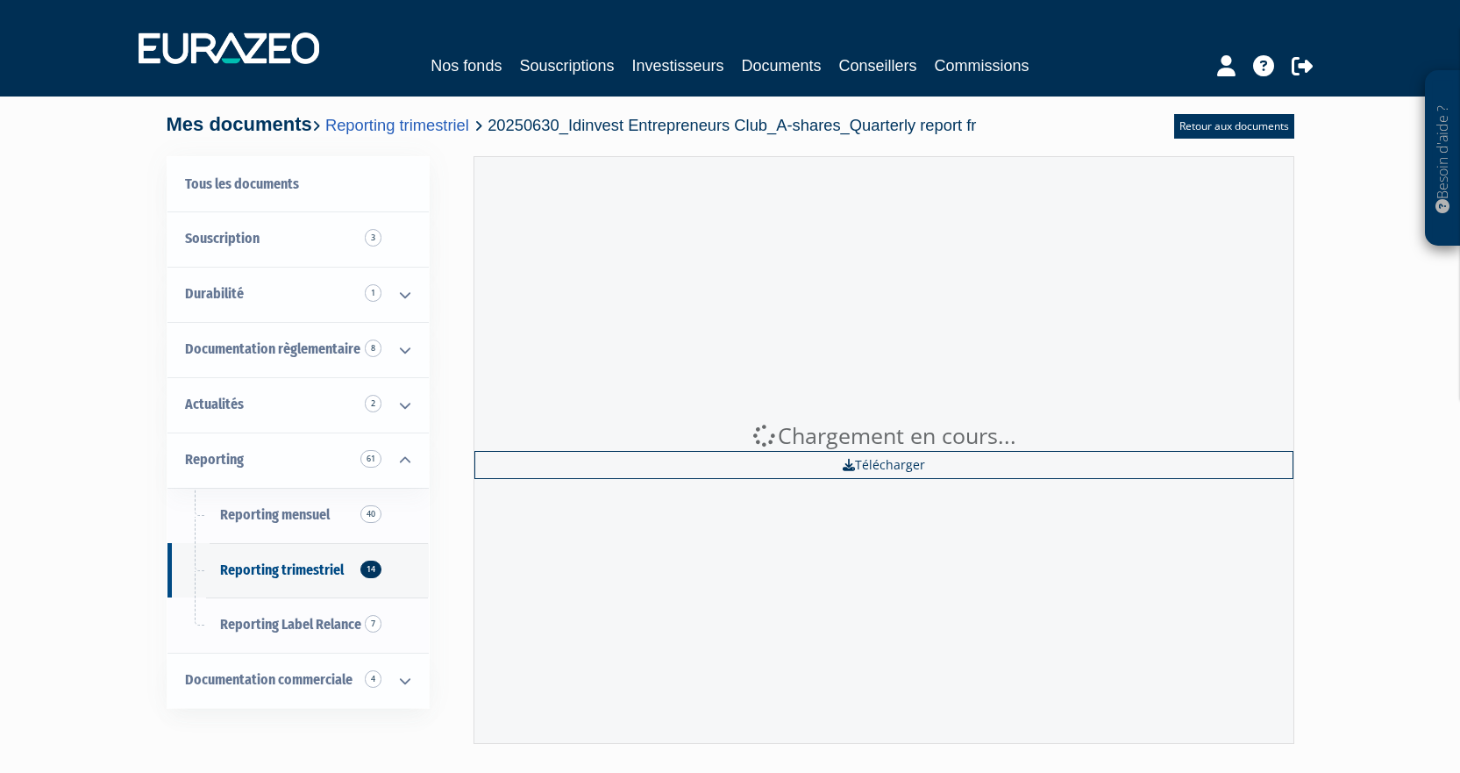 The image size is (1460, 773). What do you see at coordinates (397, 125) in the screenshot?
I see `a: Reporting trimestriel` at bounding box center [397, 125].